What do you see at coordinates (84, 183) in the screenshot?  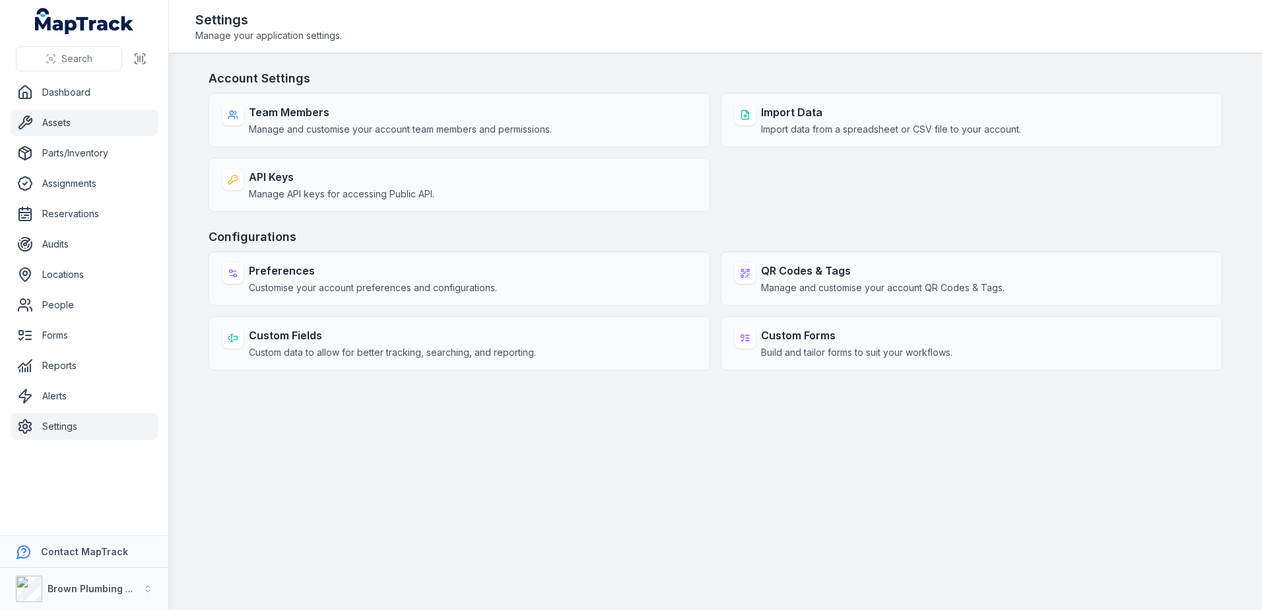 I see `a: Assignments` at bounding box center [84, 183].